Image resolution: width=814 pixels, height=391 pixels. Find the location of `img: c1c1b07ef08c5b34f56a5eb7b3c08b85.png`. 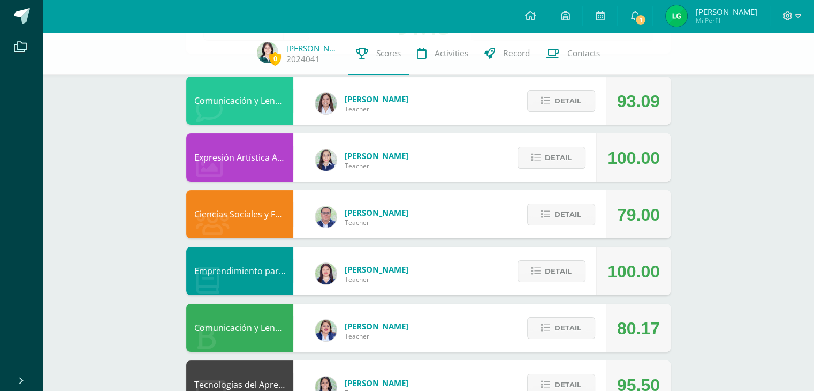

img: c1c1b07ef08c5b34f56a5eb7b3c08b85.png is located at coordinates (326, 217).